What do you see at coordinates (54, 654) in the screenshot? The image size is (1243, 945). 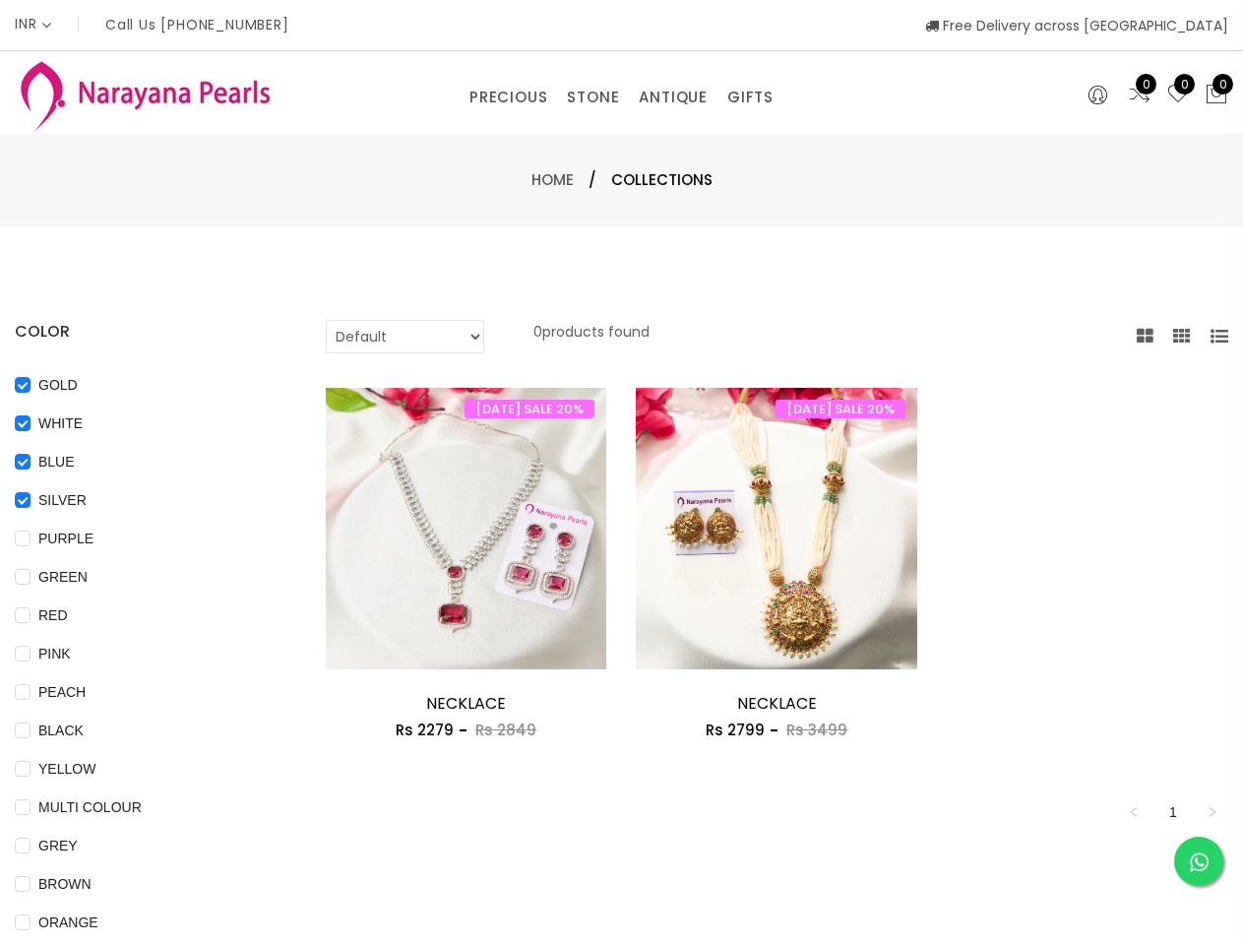 I see `span: PINK` at bounding box center [54, 654].